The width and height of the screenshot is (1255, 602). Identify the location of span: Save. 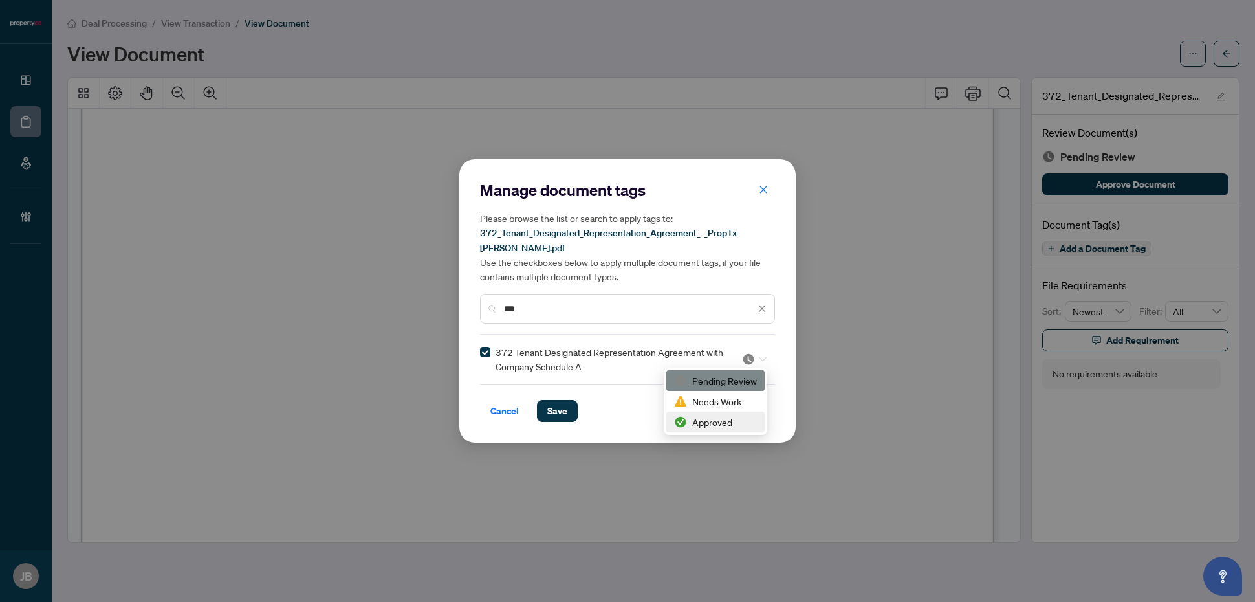
(557, 411).